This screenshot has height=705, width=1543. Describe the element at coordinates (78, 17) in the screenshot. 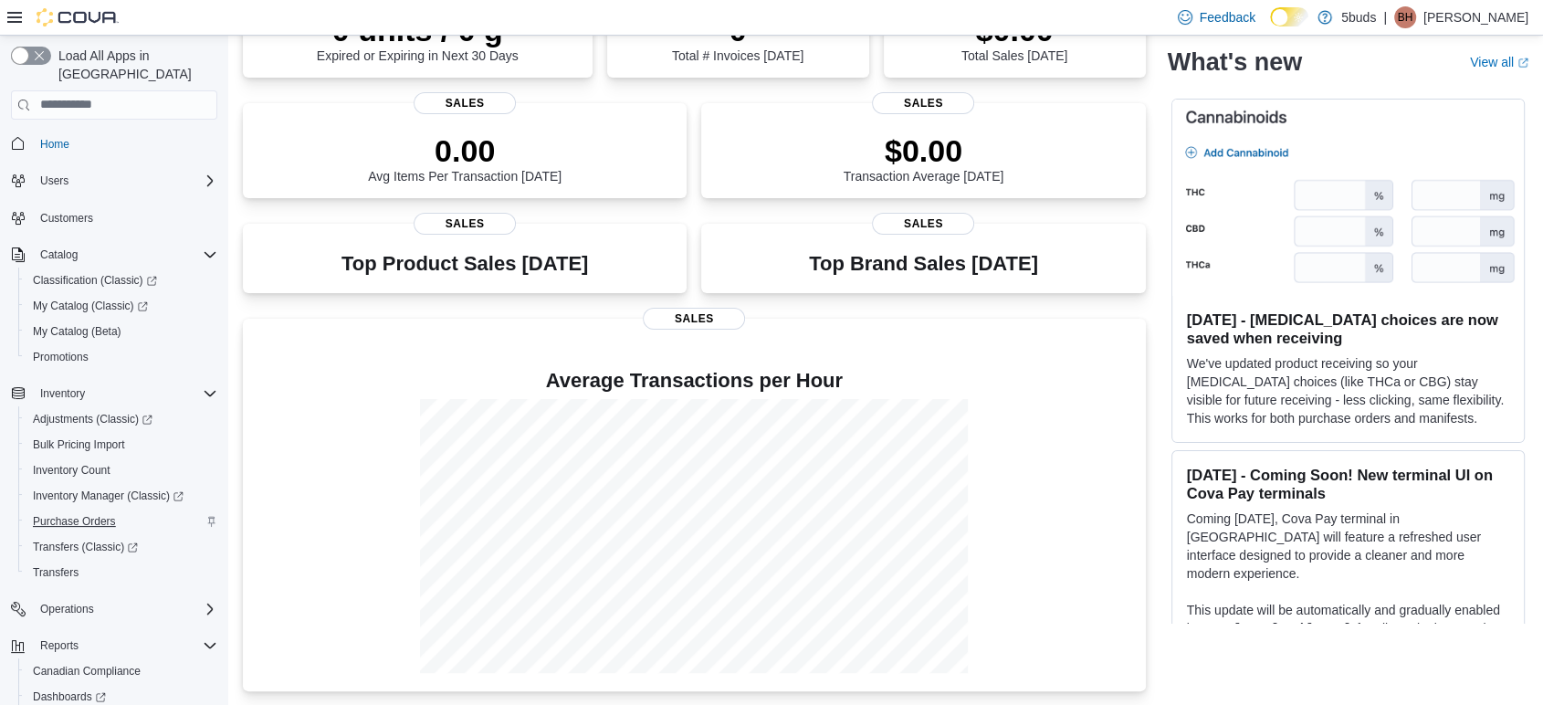

I see `img: Cova` at that location.